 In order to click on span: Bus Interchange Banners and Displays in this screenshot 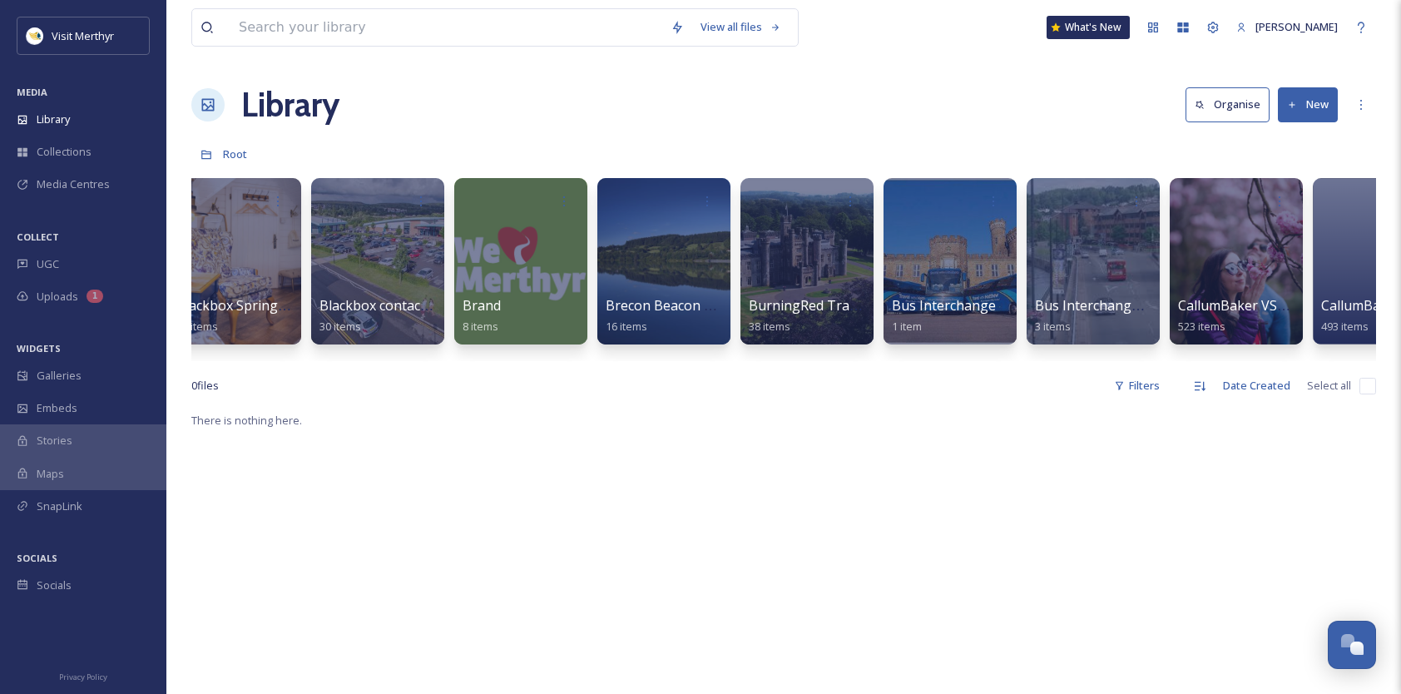, I will do `click(1157, 305)`.